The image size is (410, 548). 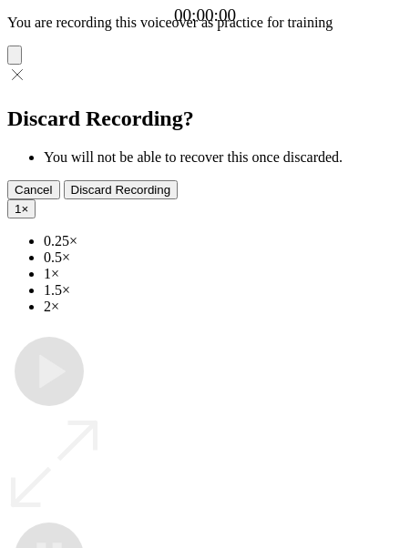 What do you see at coordinates (223, 157) in the screenshot?
I see `li: You will not be able to recover this once discarded.` at bounding box center [223, 157].